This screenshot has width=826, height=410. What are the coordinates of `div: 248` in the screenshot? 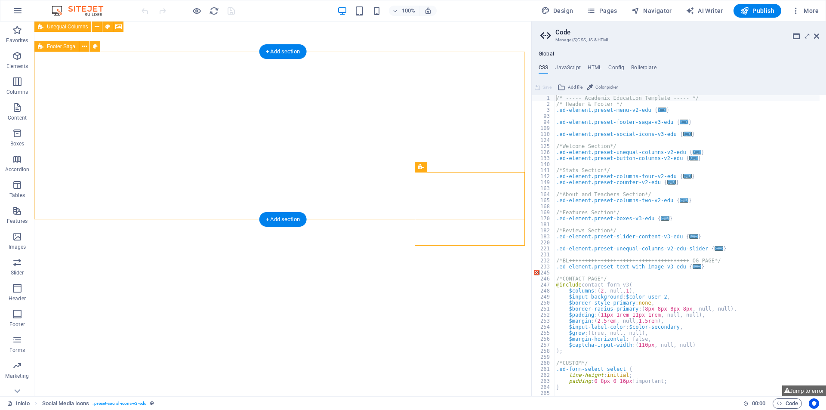 It's located at (544, 291).